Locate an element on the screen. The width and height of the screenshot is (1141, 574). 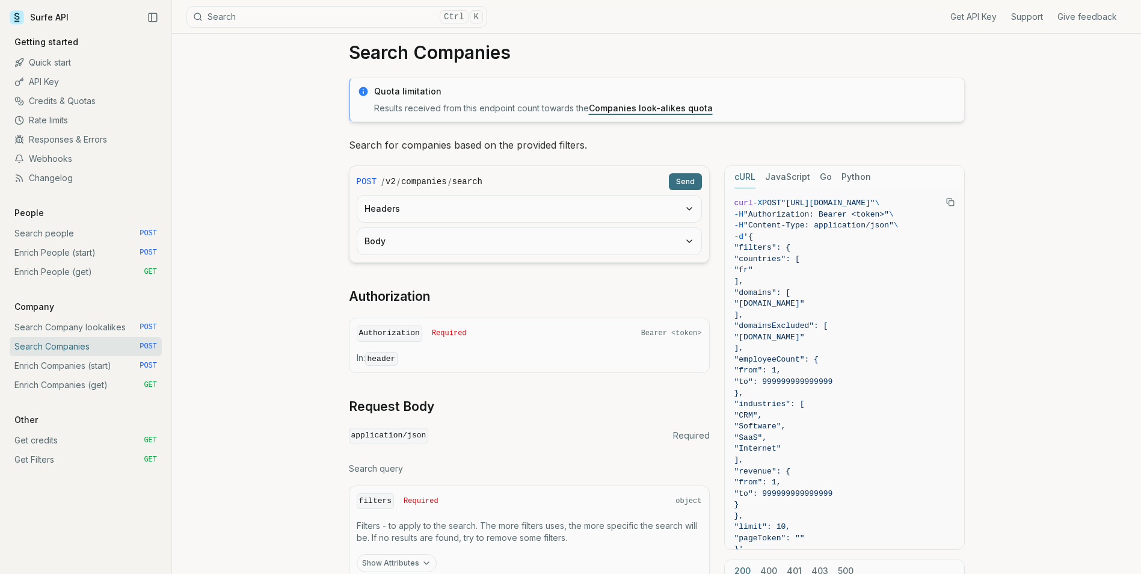
button: Show Attributes is located at coordinates (396, 563).